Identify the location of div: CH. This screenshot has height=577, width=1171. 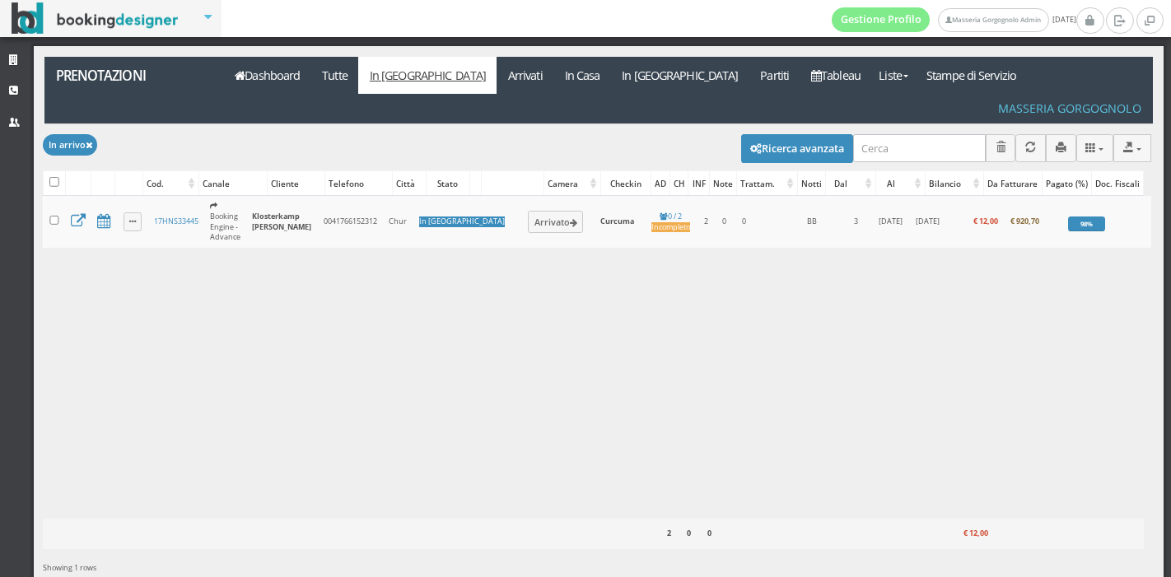
(680, 184).